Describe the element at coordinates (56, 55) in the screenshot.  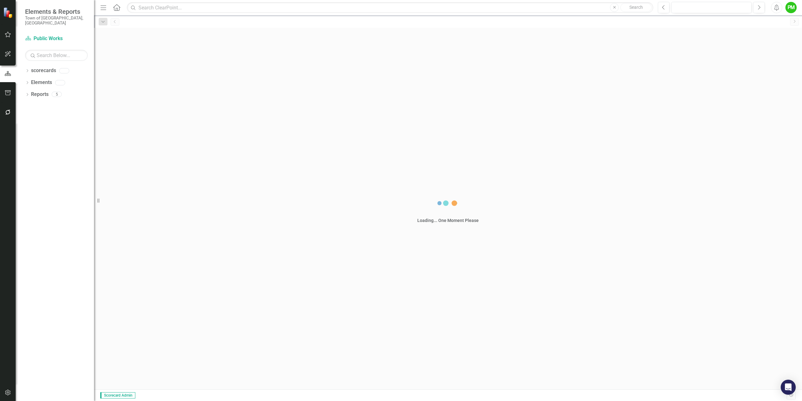
I see `input: Search Below...` at that location.